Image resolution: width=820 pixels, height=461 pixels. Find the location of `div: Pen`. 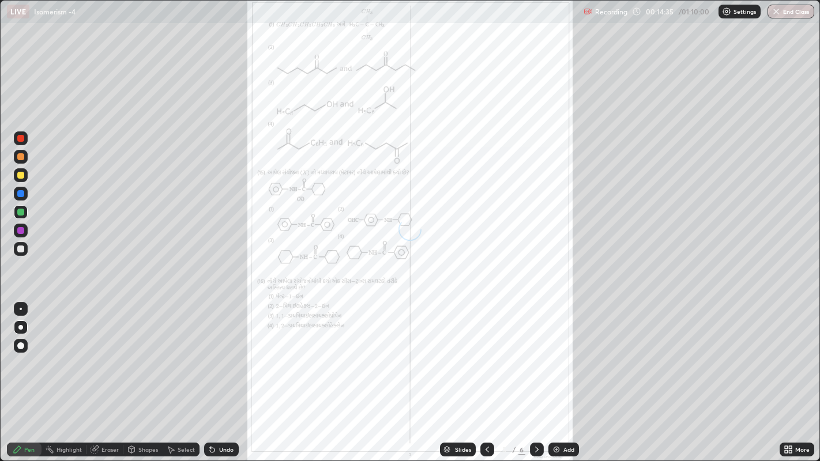

div: Pen is located at coordinates (29, 450).